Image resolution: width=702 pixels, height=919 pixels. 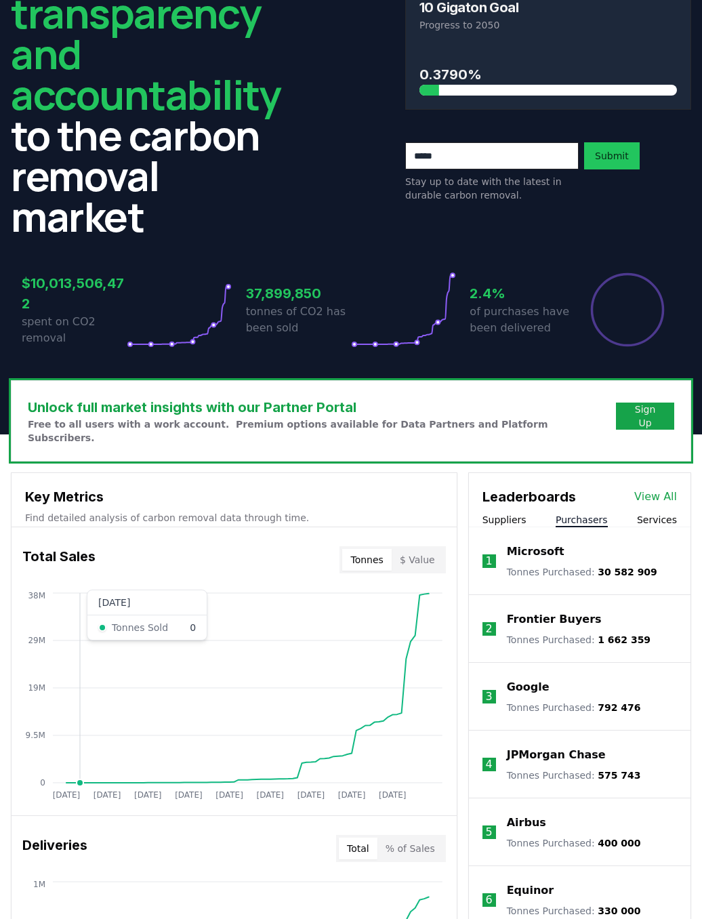 I want to click on span: 330 000, so click(x=619, y=910).